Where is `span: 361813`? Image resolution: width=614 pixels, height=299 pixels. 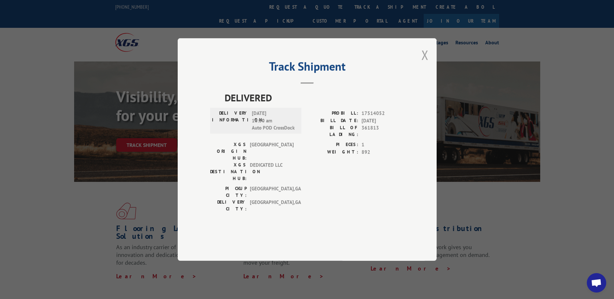
span: 361813 is located at coordinates (383, 131).